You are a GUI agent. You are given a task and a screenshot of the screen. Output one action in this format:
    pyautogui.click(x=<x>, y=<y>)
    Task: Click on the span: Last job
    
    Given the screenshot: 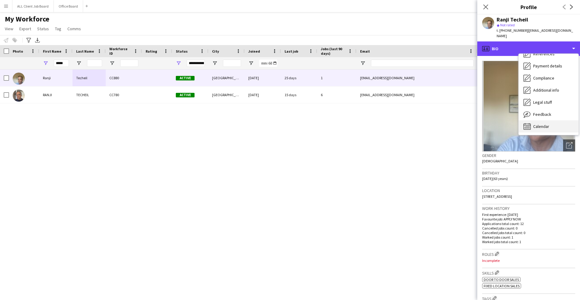 What is the action you would take?
    pyautogui.click(x=291, y=51)
    